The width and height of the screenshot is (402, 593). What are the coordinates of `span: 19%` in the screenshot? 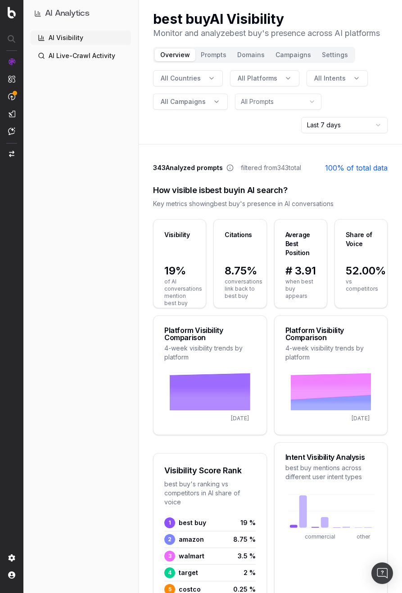 It's located at (179, 271).